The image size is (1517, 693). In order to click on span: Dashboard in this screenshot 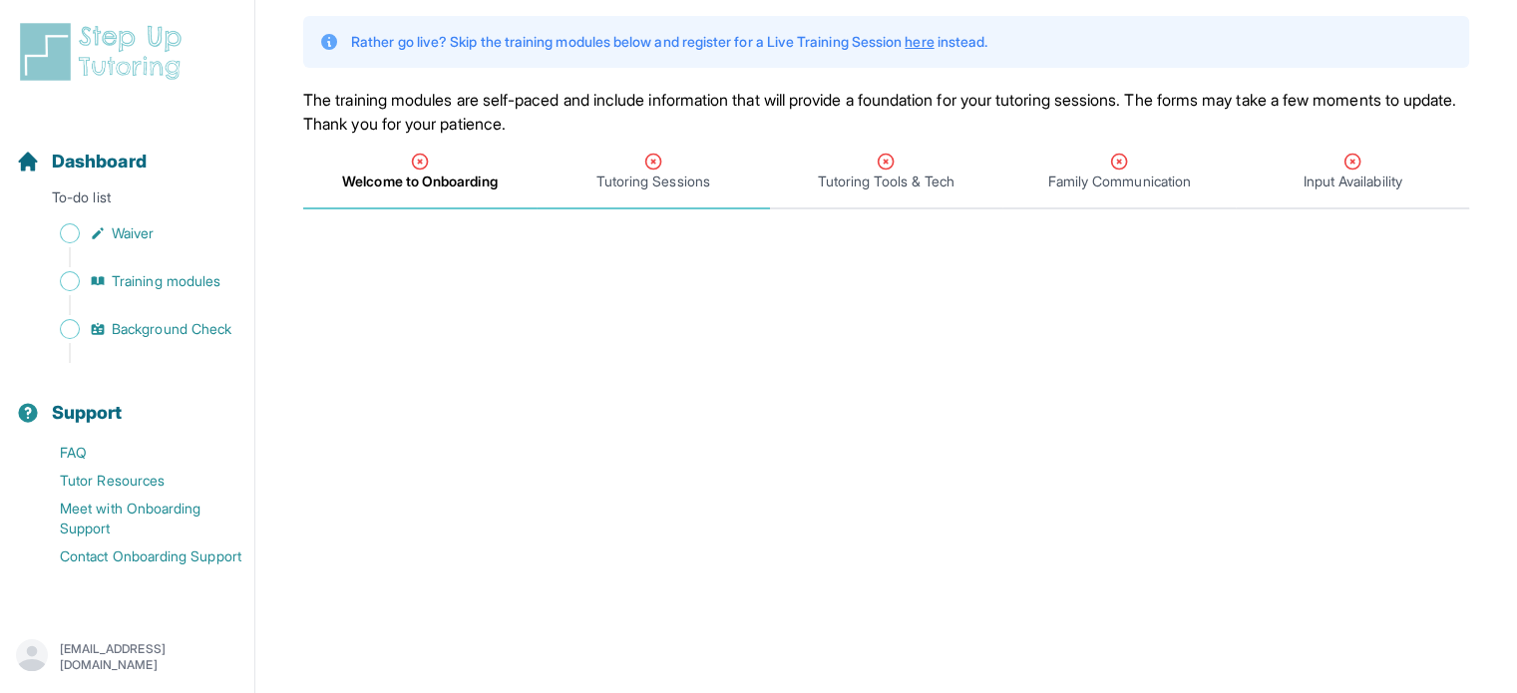, I will do `click(99, 162)`.